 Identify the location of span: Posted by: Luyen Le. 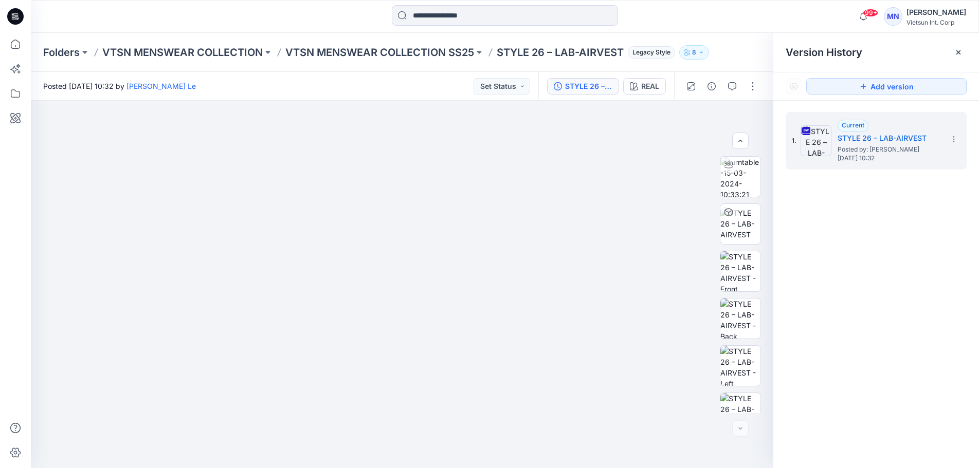
(889, 150).